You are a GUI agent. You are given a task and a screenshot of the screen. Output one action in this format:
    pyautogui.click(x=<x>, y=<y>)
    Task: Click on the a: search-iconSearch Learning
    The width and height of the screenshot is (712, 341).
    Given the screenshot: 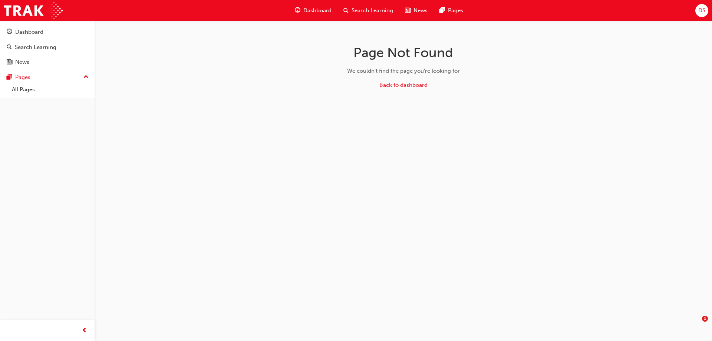 What is the action you would take?
    pyautogui.click(x=368, y=10)
    